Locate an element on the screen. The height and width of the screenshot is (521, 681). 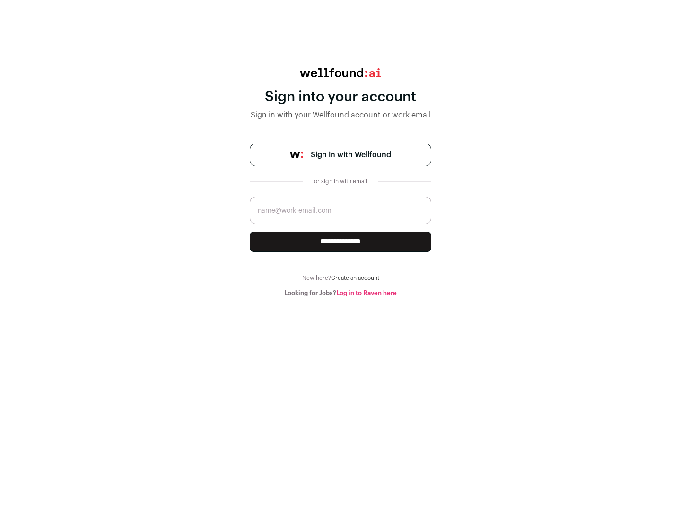
a: Log in to Raven here is located at coordinates (367, 292).